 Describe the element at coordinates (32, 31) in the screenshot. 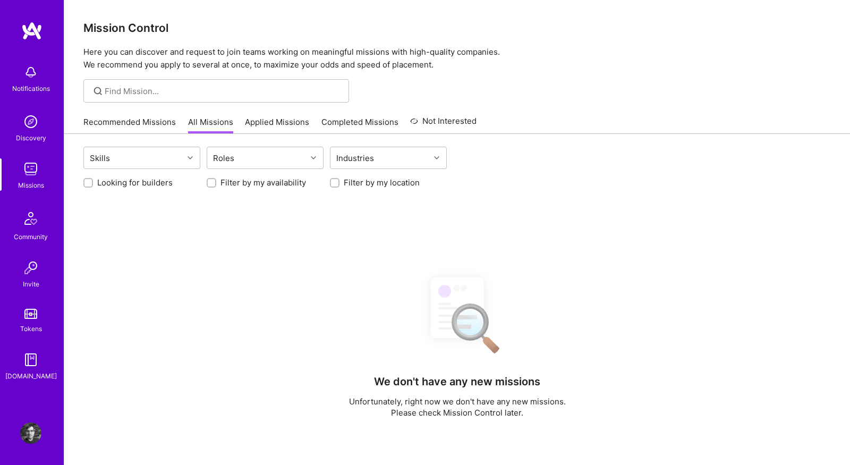

I see `img: logo` at that location.